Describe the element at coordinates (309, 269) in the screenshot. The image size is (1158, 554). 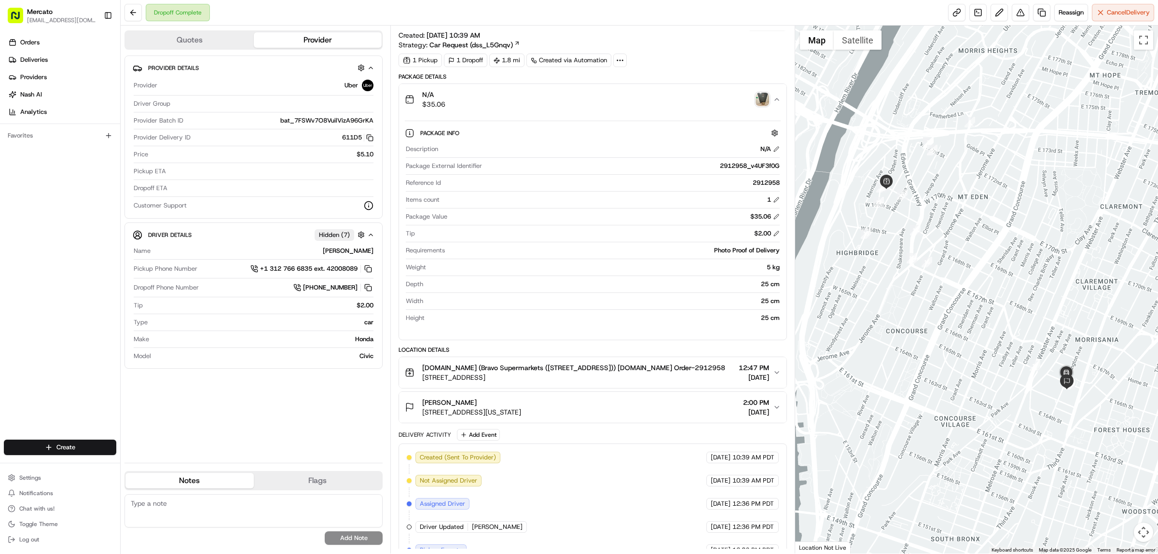
I see `span: +1 312 766 6835 ext. 42008089` at that location.